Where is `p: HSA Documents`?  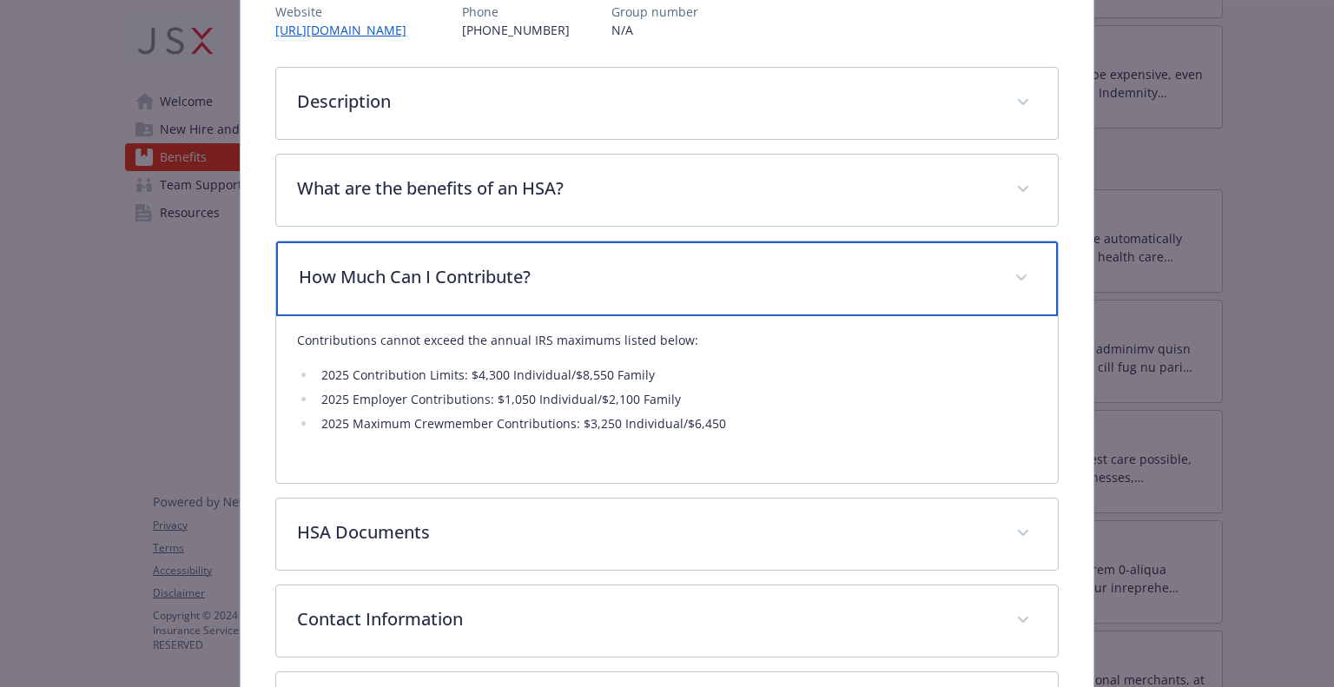 p: HSA Documents is located at coordinates (645, 532).